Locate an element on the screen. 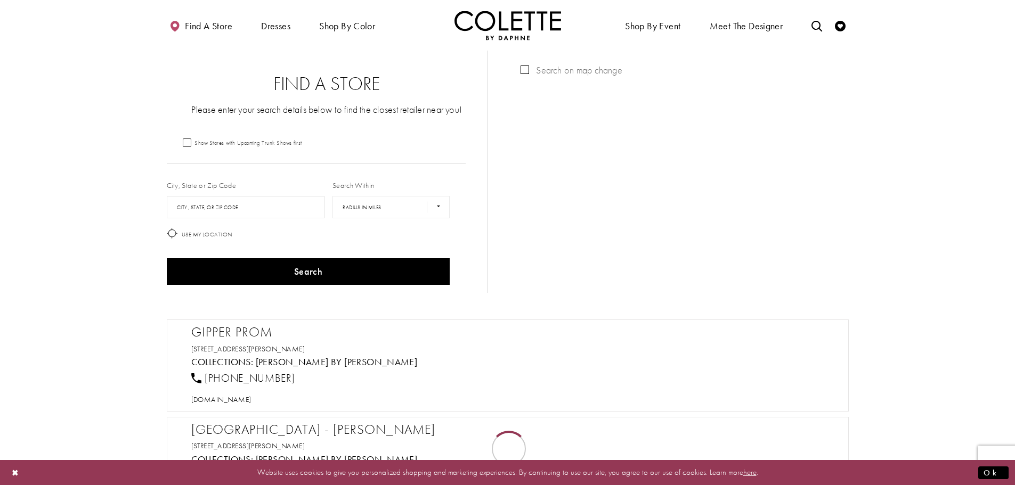  a: Check Wishlist is located at coordinates (840, 25).